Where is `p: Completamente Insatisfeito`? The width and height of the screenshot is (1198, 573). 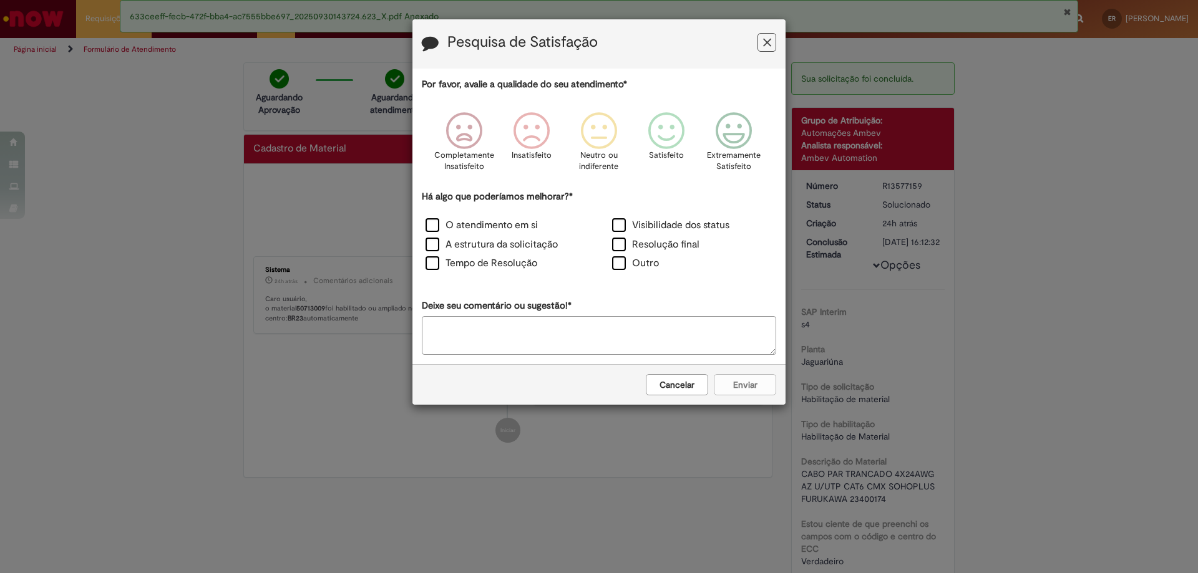
p: Completamente Insatisfeito is located at coordinates (464, 161).